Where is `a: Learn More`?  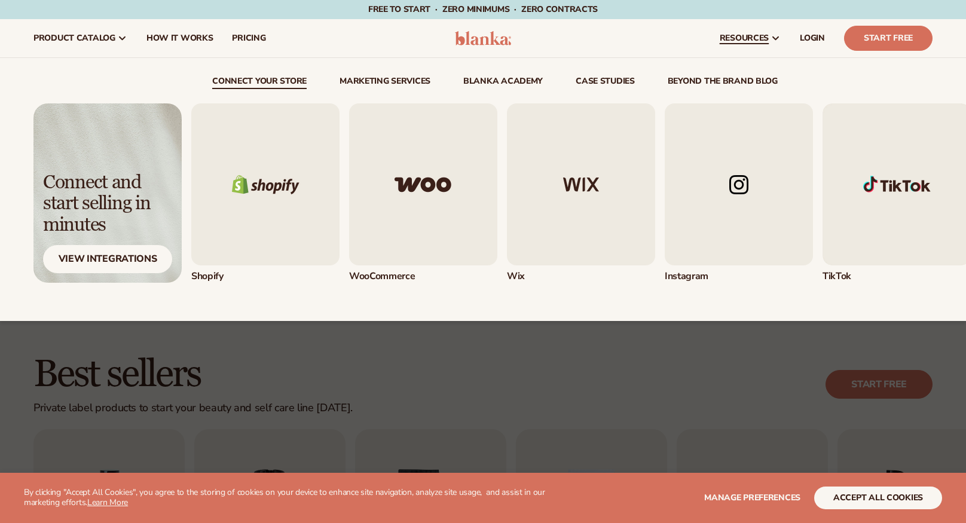
a: Learn More is located at coordinates (108, 502).